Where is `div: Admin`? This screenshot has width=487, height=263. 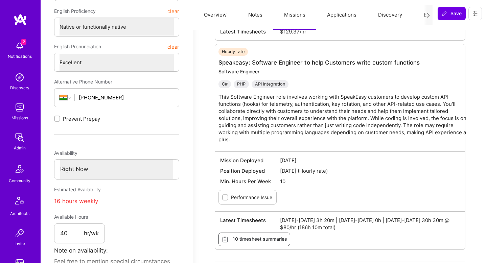
div: Admin is located at coordinates (20, 148).